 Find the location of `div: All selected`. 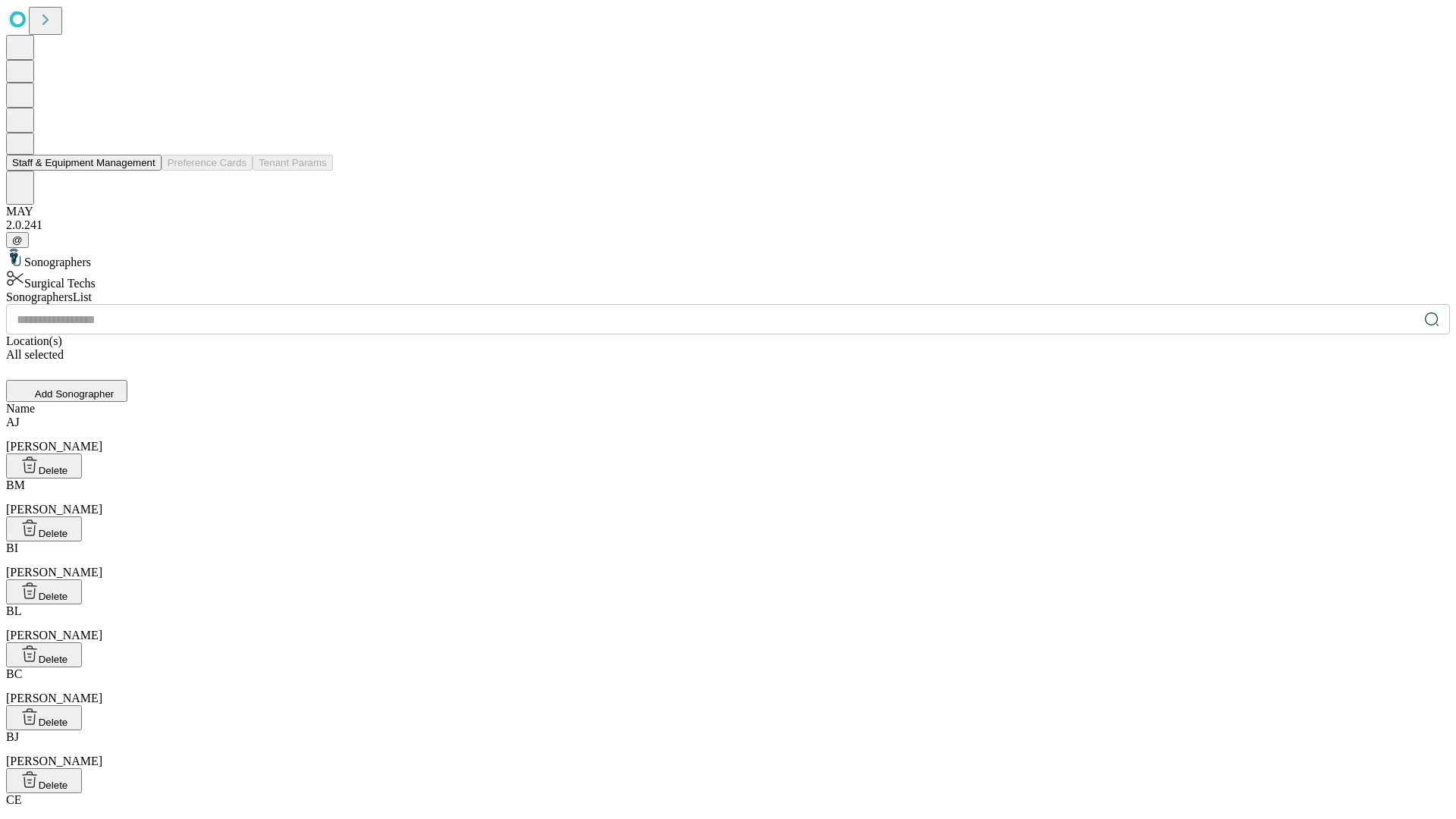

div: All selected is located at coordinates (728, 355).